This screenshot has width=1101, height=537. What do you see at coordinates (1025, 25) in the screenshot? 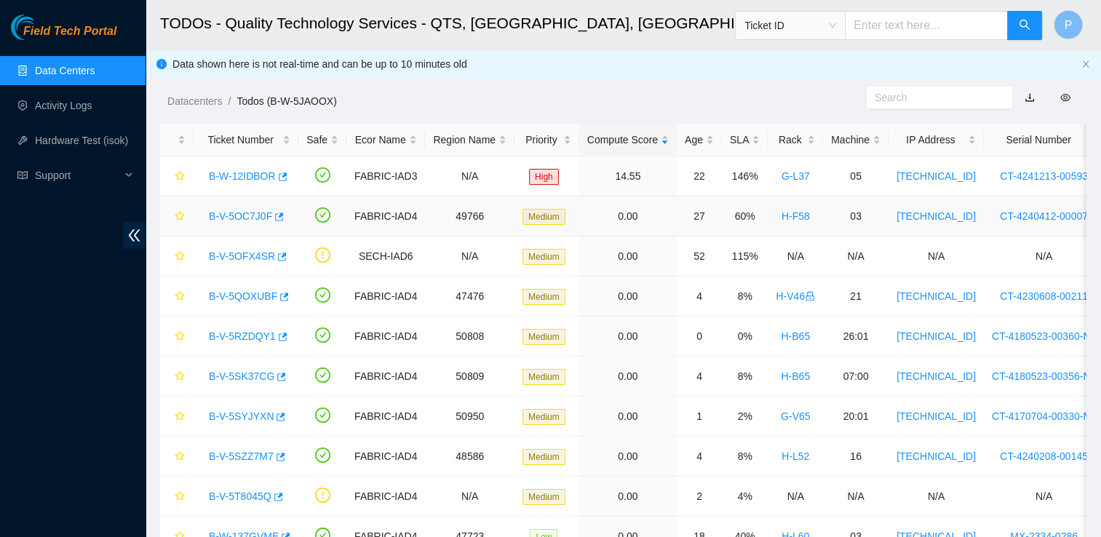
I see `span: search` at bounding box center [1025, 25].